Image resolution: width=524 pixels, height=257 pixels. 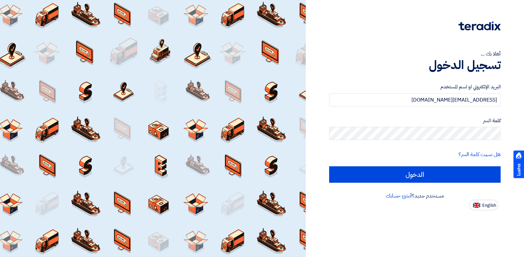 What do you see at coordinates (480, 26) in the screenshot?
I see `img: Teradix logo` at bounding box center [480, 26].